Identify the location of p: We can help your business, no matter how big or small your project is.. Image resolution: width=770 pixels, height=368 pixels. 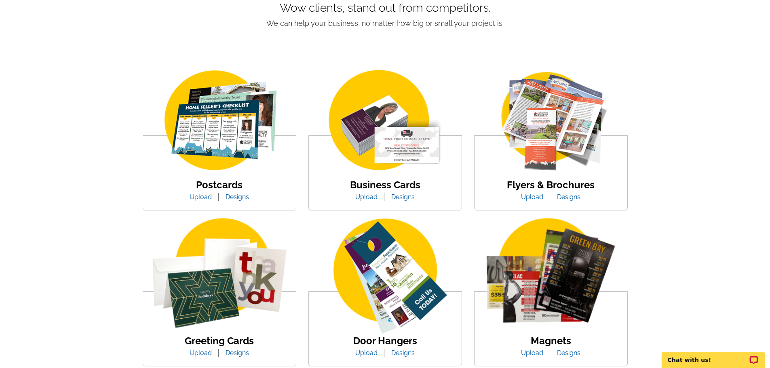
(385, 23).